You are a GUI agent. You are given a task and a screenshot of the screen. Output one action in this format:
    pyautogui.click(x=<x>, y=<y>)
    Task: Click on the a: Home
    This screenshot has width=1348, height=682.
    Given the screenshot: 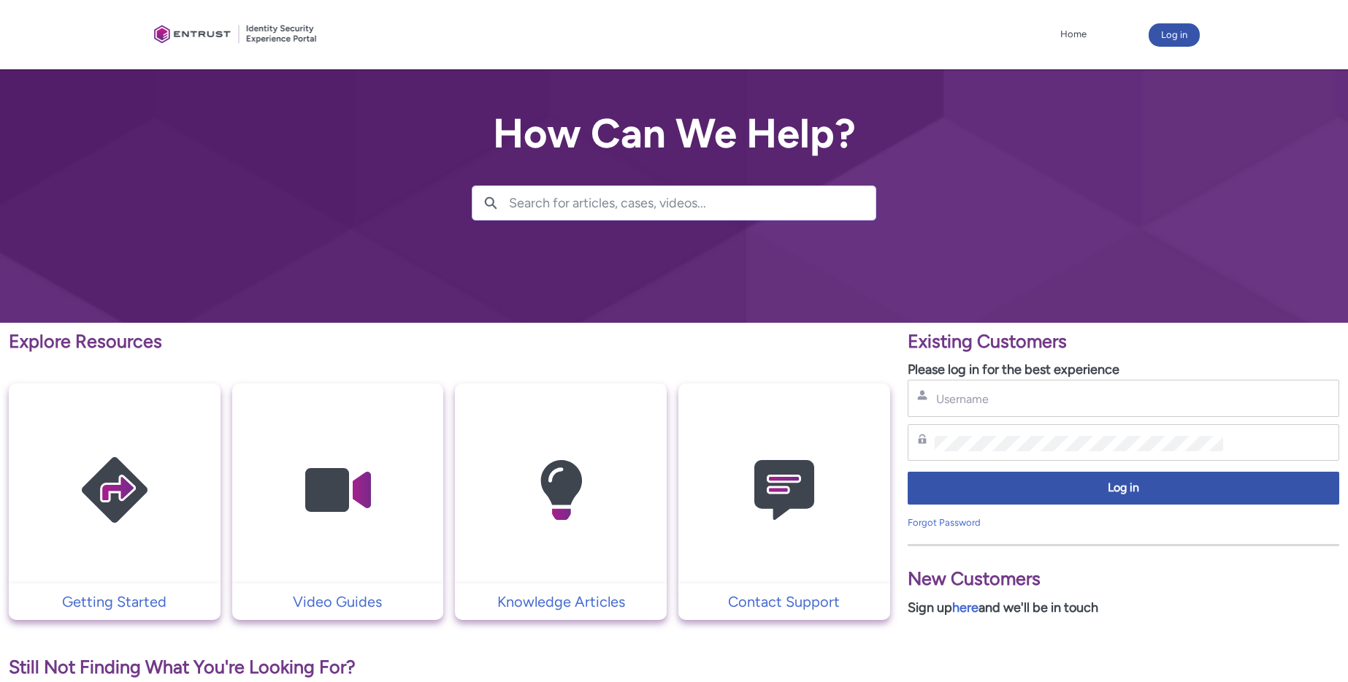 What is the action you would take?
    pyautogui.click(x=1073, y=34)
    